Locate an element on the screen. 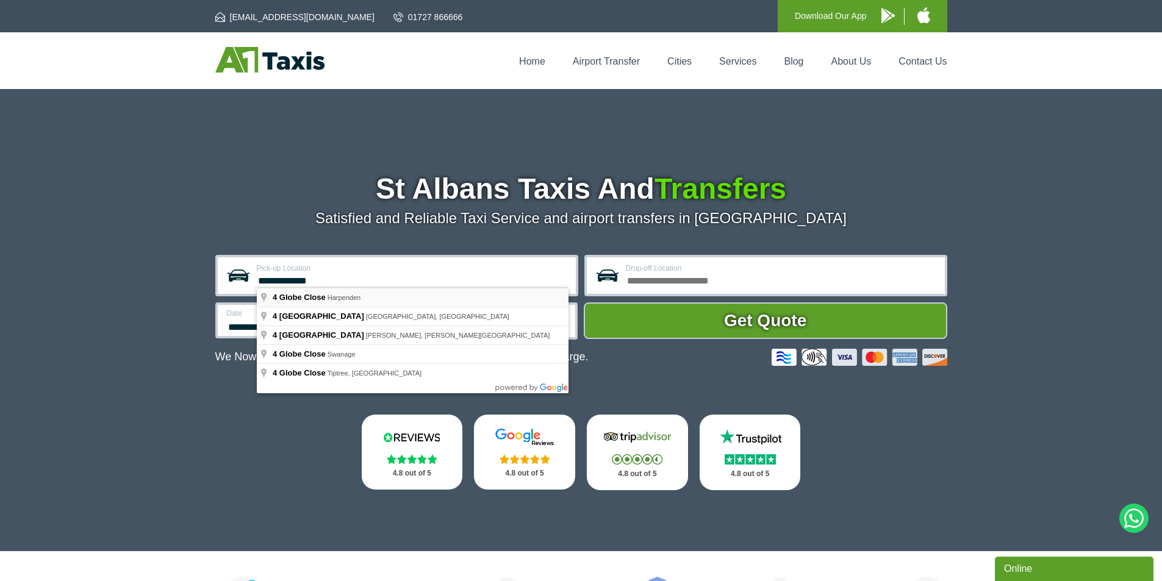 Image resolution: width=1162 pixels, height=581 pixels. p: We Now Accept Card & Contactless Payment In is located at coordinates (402, 357).